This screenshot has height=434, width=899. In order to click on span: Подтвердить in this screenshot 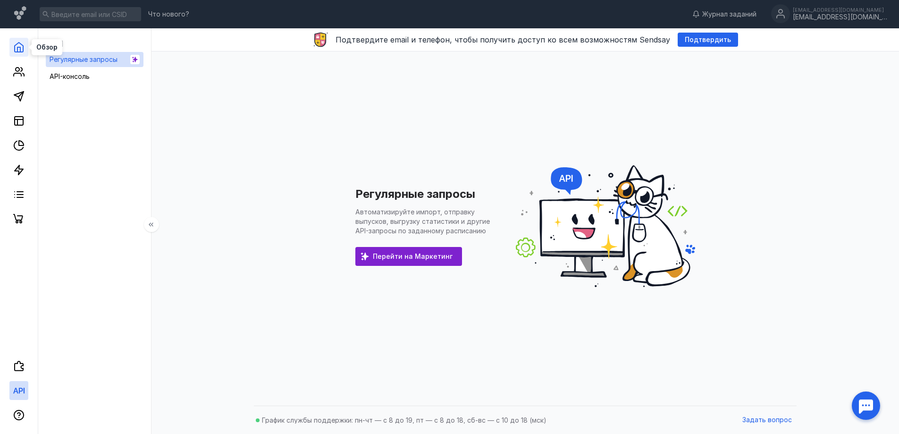, I will do `click(708, 40)`.